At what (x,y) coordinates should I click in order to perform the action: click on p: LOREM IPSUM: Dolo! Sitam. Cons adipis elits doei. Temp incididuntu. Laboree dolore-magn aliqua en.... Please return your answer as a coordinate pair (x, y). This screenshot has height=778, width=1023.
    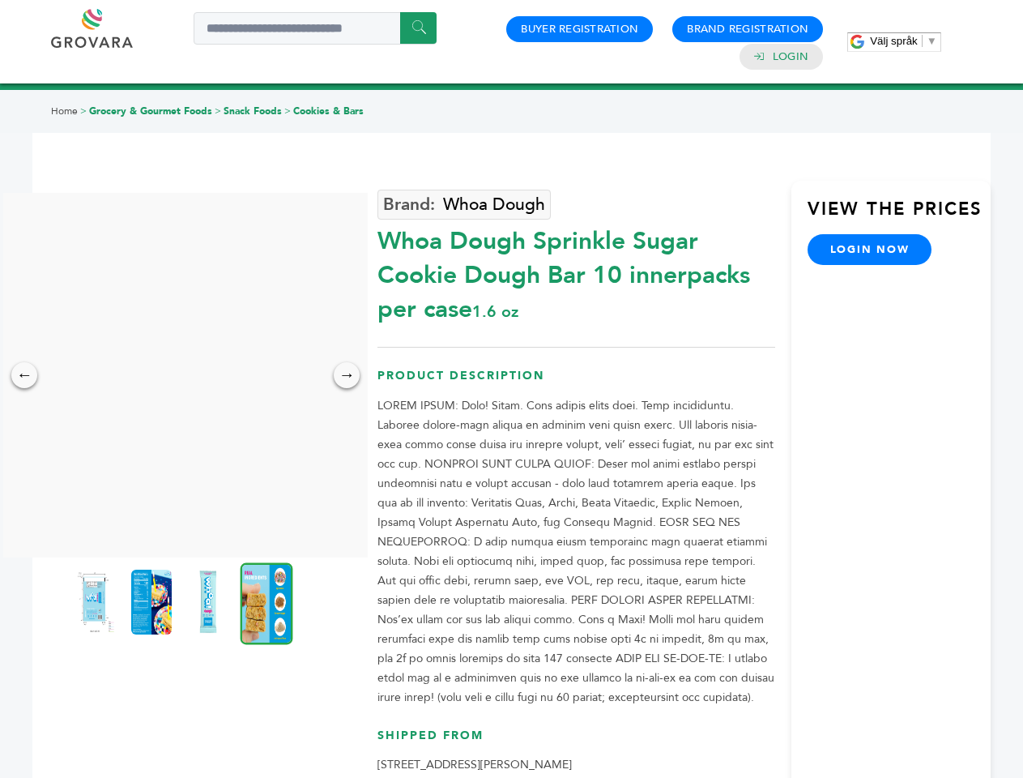
    Looking at the image, I should click on (576, 552).